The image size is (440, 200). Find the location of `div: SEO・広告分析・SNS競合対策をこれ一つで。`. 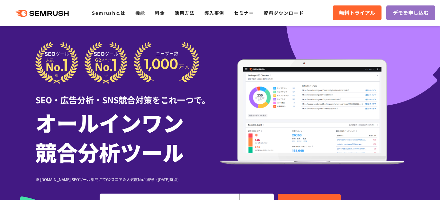

div: SEO・広告分析・SNS競合対策をこれ一つで。 is located at coordinates (128, 95).